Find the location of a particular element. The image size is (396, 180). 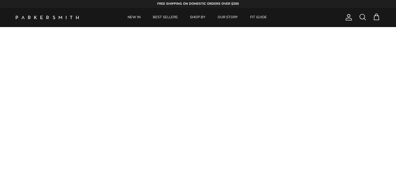

a: NEW IN is located at coordinates (134, 17).